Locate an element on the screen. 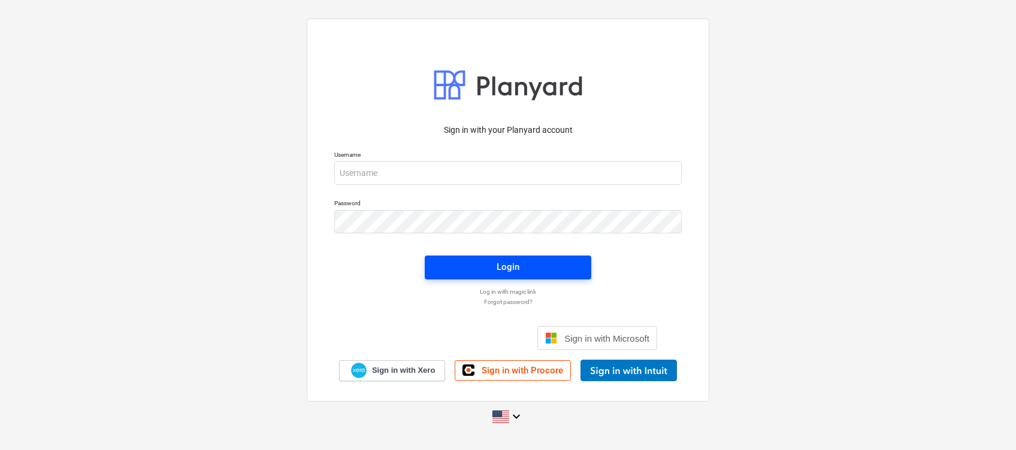 The image size is (1016, 450). i: keyboard_arrow_down is located at coordinates (516, 417).